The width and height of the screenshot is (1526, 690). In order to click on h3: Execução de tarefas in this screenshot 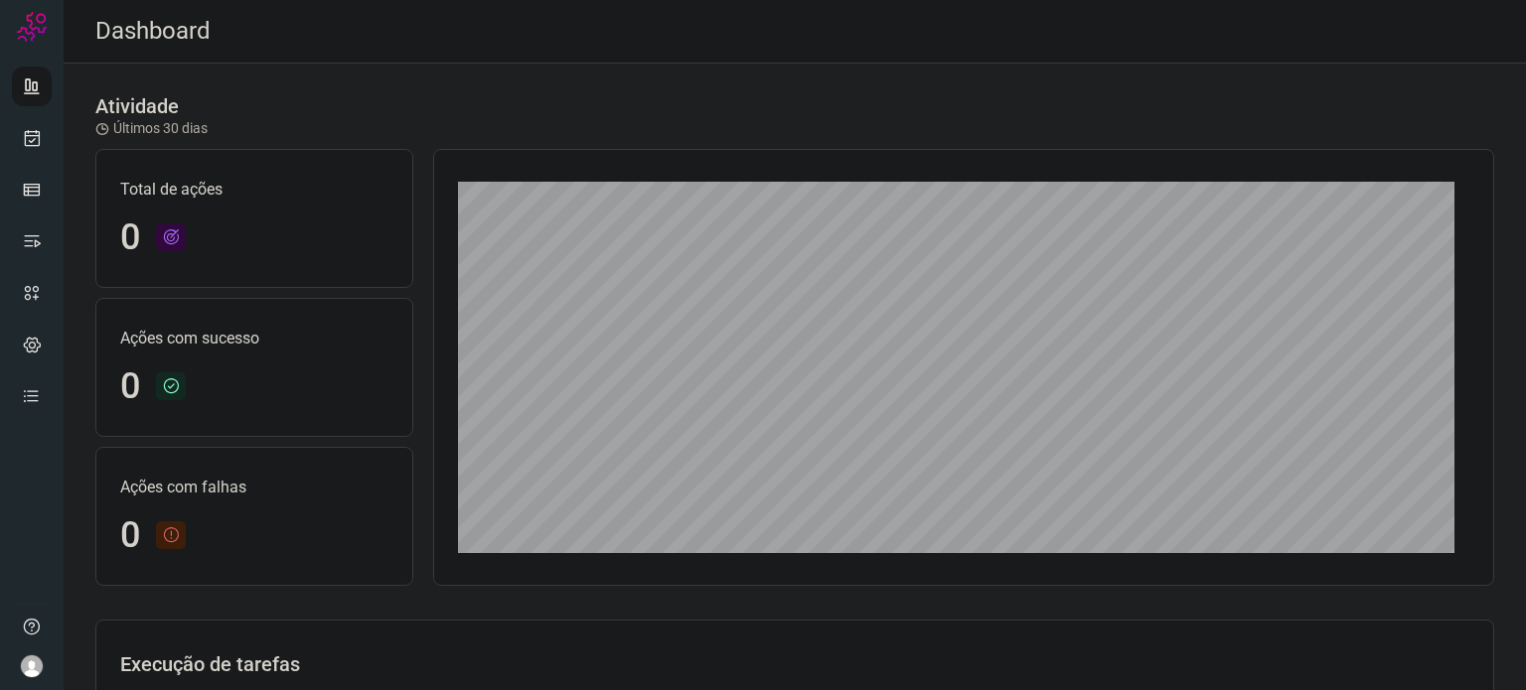, I will do `click(795, 665)`.